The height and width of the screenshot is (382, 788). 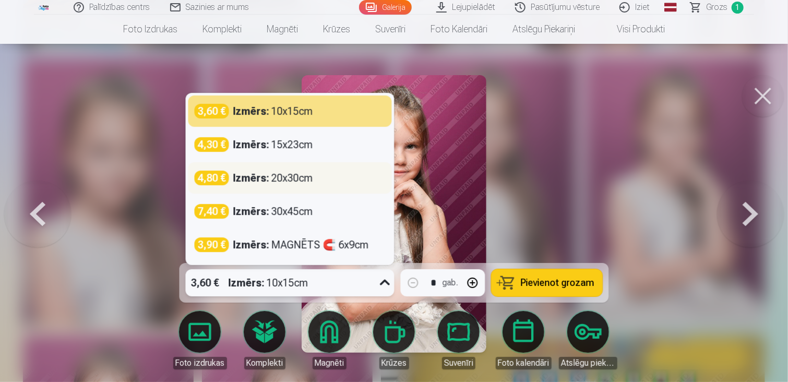 What do you see at coordinates (459, 363) in the screenshot?
I see `div: Suvenīri` at bounding box center [459, 363].